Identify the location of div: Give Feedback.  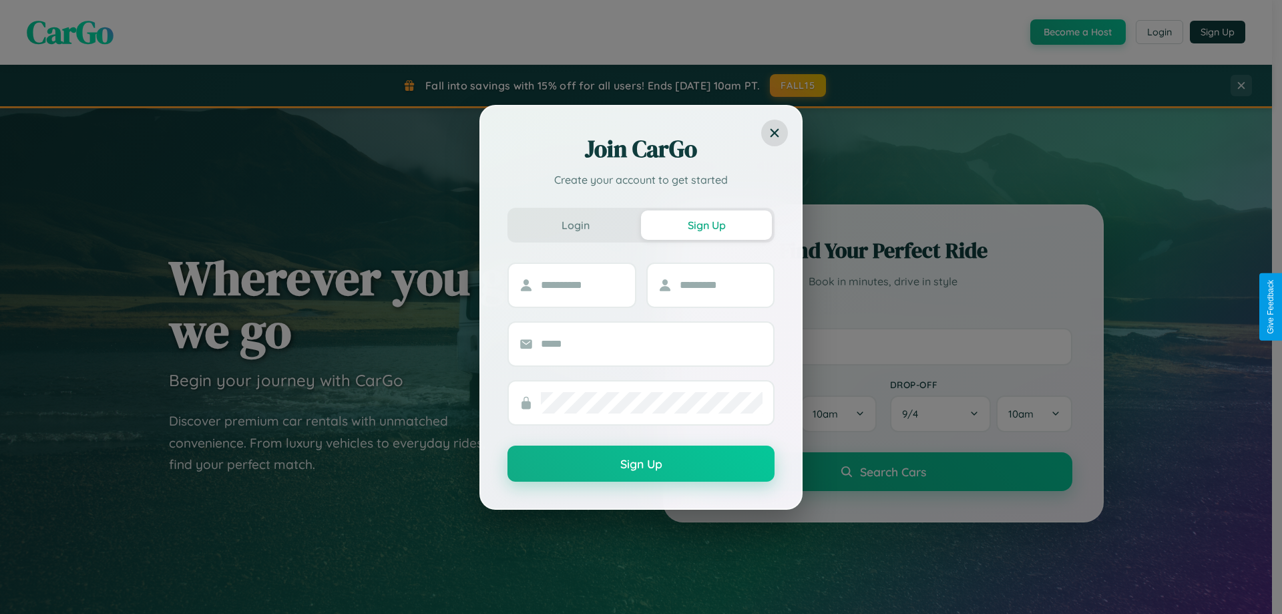
(1271, 306).